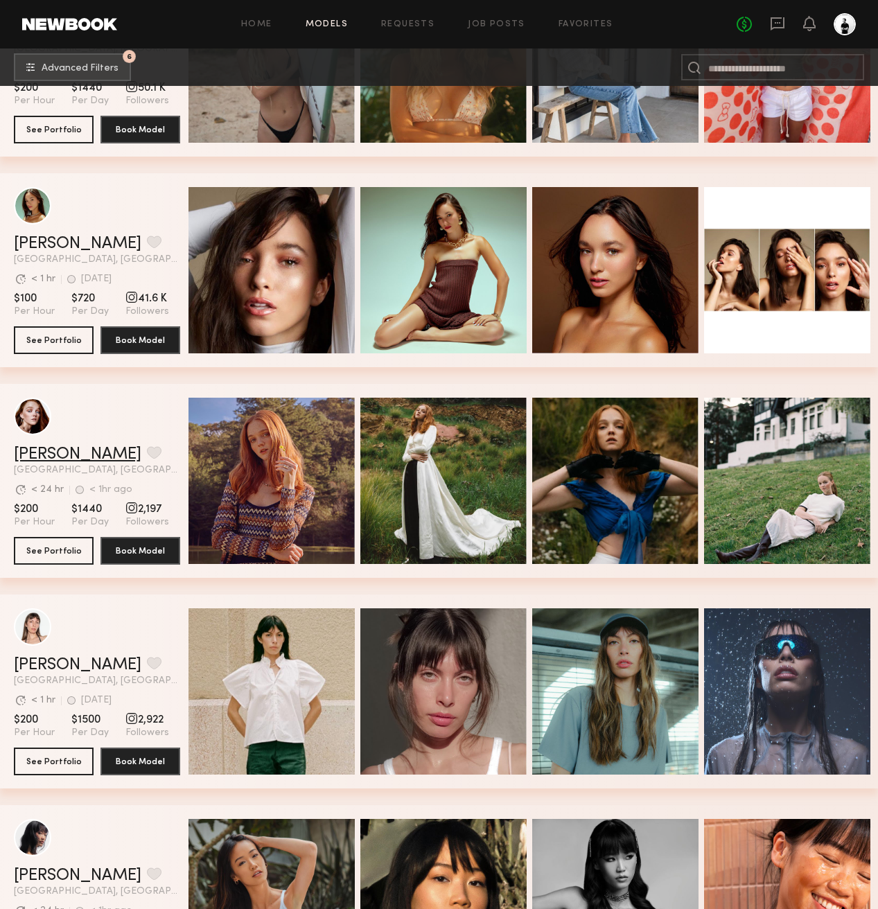 This screenshot has height=909, width=878. Describe the element at coordinates (585, 24) in the screenshot. I see `a: Favorites` at that location.